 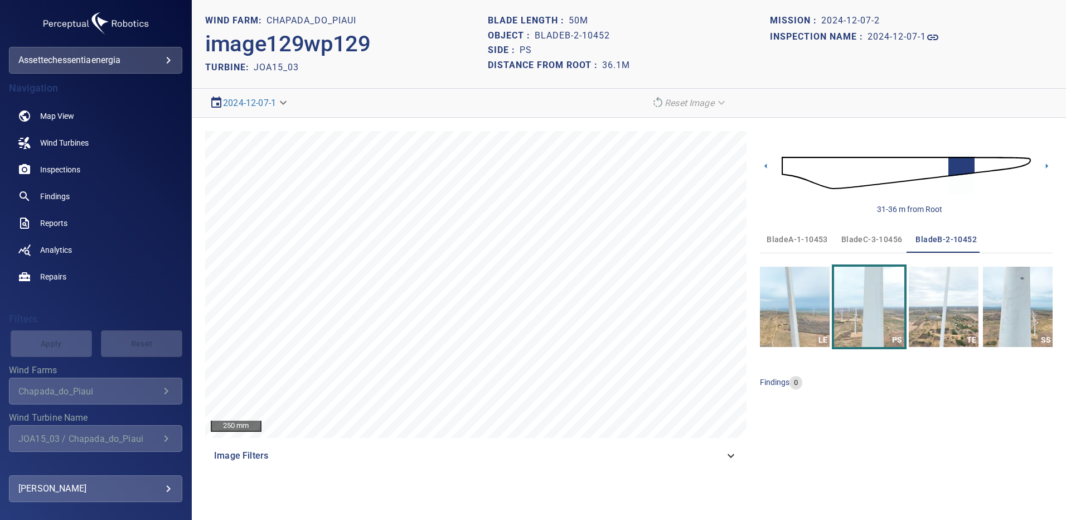 I want to click on div: 2024-12-07-1, so click(x=249, y=103).